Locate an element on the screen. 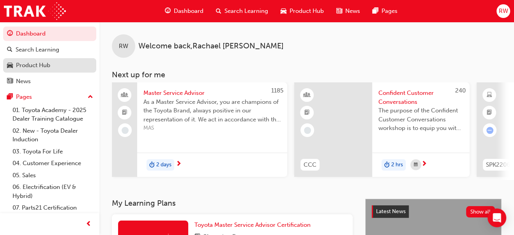 The width and height of the screenshot is (514, 235). a: 06. Electrification (EV & Hybrid) is located at coordinates (53, 191).